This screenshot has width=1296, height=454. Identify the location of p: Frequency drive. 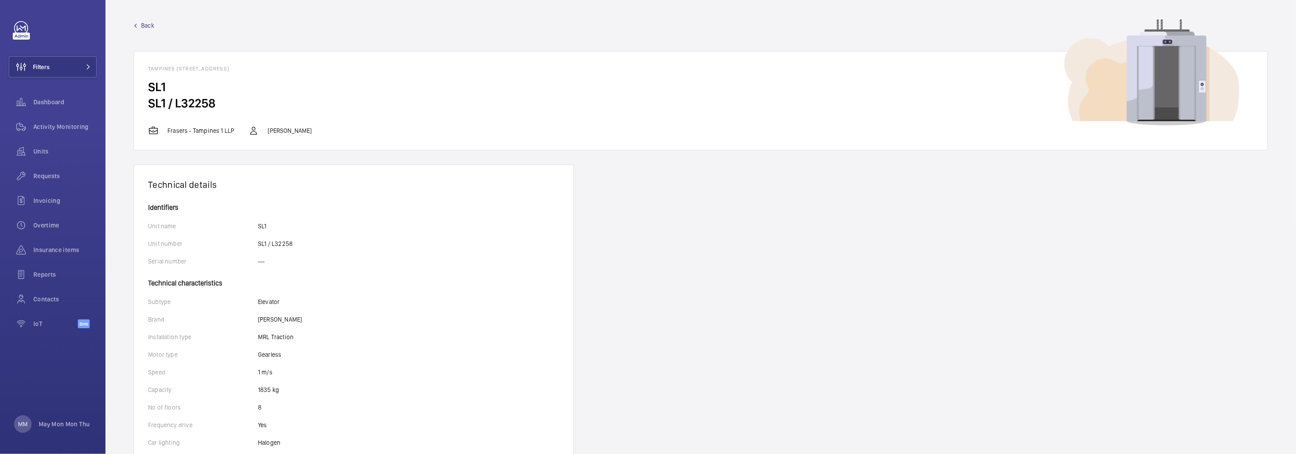
(203, 425).